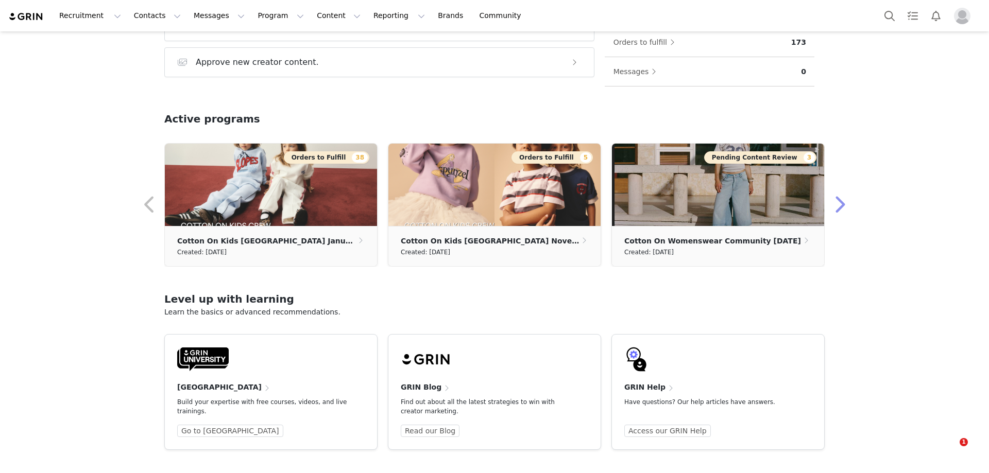 The height and width of the screenshot is (473, 989). I want to click on img: 9034b949-f08d-4c2a-a3a4-1d733039801d.png, so click(494, 185).